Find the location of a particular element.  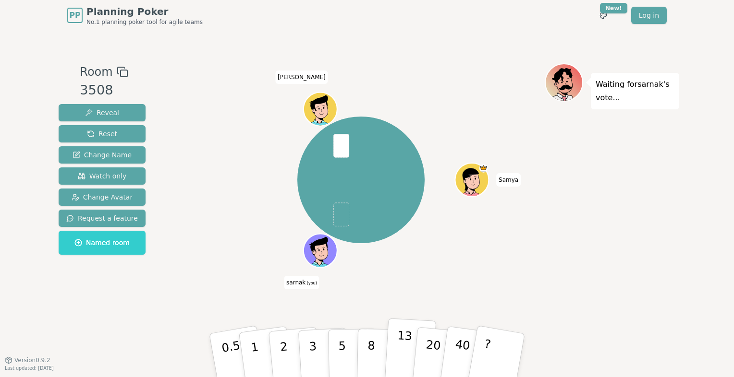

span: Watch only is located at coordinates (102, 176).